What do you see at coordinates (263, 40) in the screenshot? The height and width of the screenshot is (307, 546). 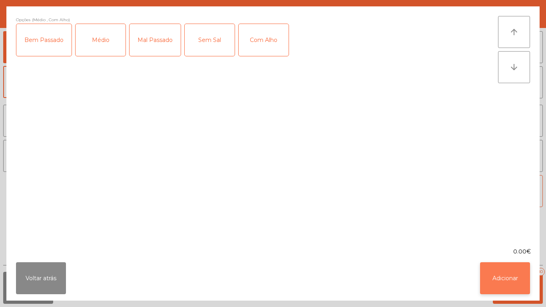 I see `div: Com Alho` at bounding box center [263, 40].